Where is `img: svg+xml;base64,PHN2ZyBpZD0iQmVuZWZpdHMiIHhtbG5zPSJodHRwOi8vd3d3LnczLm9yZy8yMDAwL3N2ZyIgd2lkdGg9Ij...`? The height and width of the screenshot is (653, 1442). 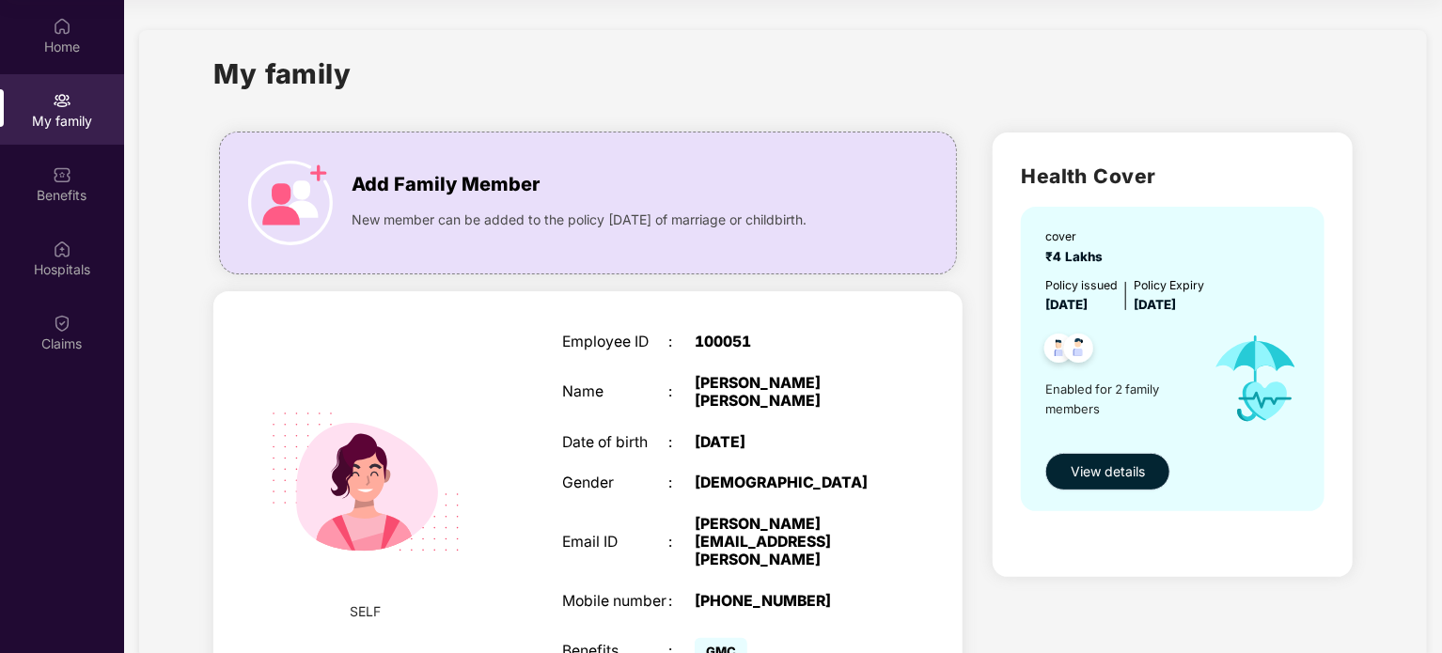
img: svg+xml;base64,PHN2ZyBpZD0iQmVuZWZpdHMiIHhtbG5zPSJodHRwOi8vd3d3LnczLm9yZy8yMDAwL3N2ZyIgd2lkdGg9Ij... is located at coordinates (62, 175).